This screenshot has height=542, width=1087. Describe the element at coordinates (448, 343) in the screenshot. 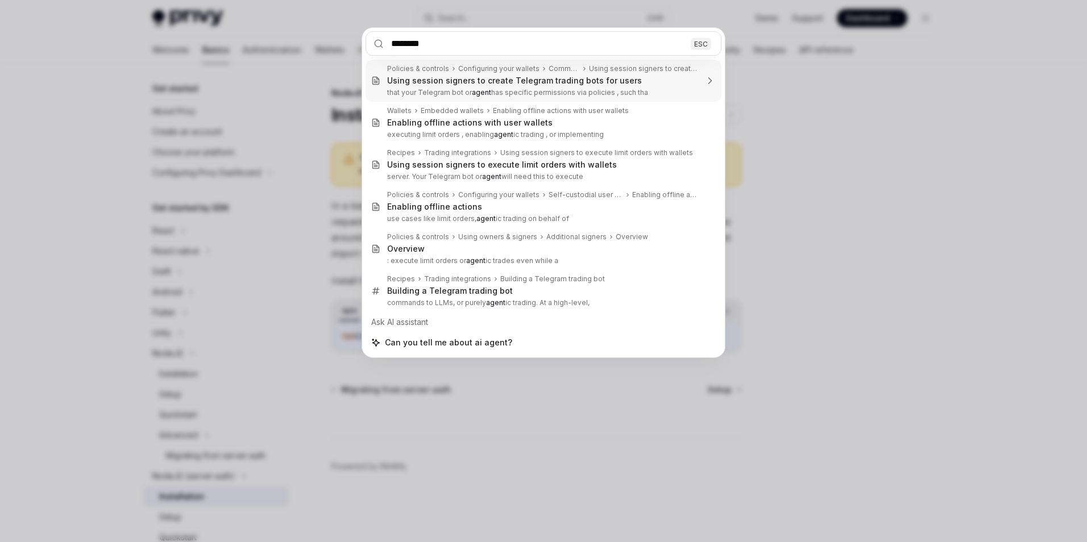

I see `span: Can you tell me about ai agent?` at that location.